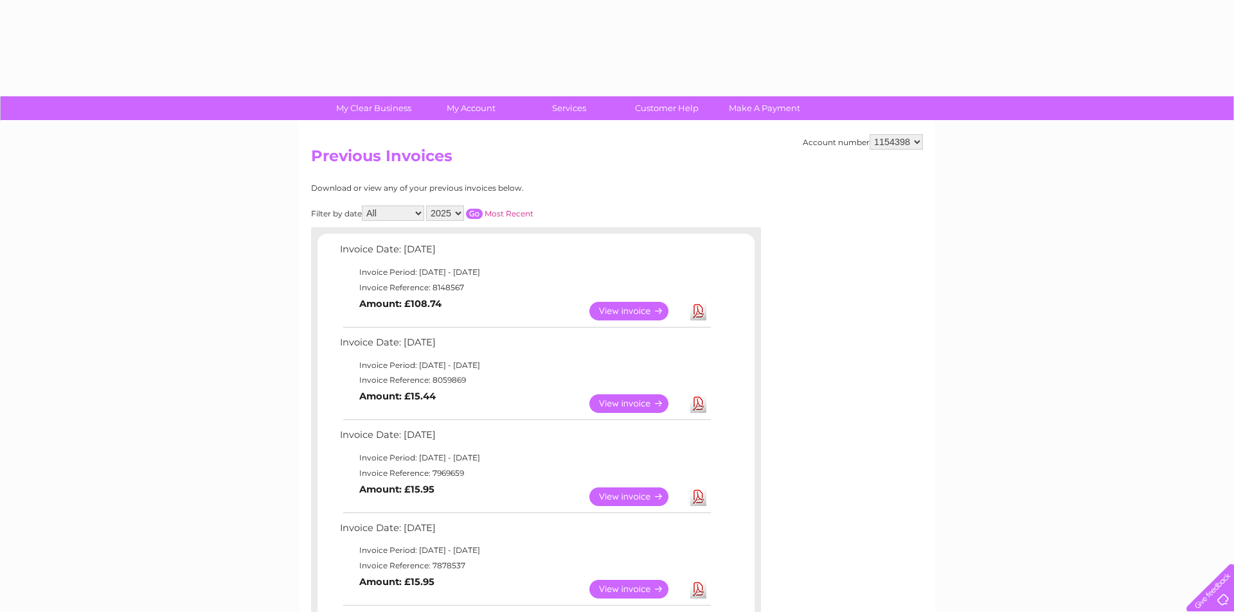 This screenshot has width=1234, height=612. Describe the element at coordinates (479, 188) in the screenshot. I see `div: Download or view any of your previous invoices below.` at that location.